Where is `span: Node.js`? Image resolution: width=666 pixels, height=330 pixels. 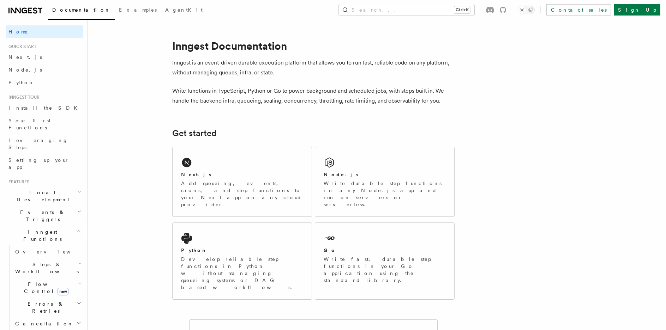
span: Node.js is located at coordinates (25, 70).